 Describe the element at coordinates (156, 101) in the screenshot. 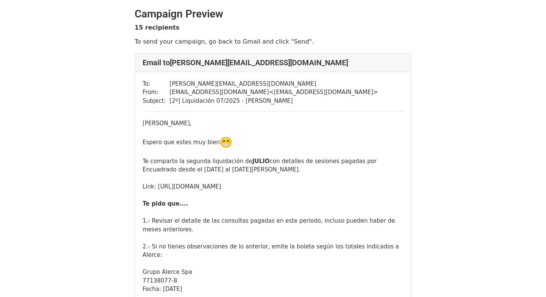

I see `td: Subject:` at that location.